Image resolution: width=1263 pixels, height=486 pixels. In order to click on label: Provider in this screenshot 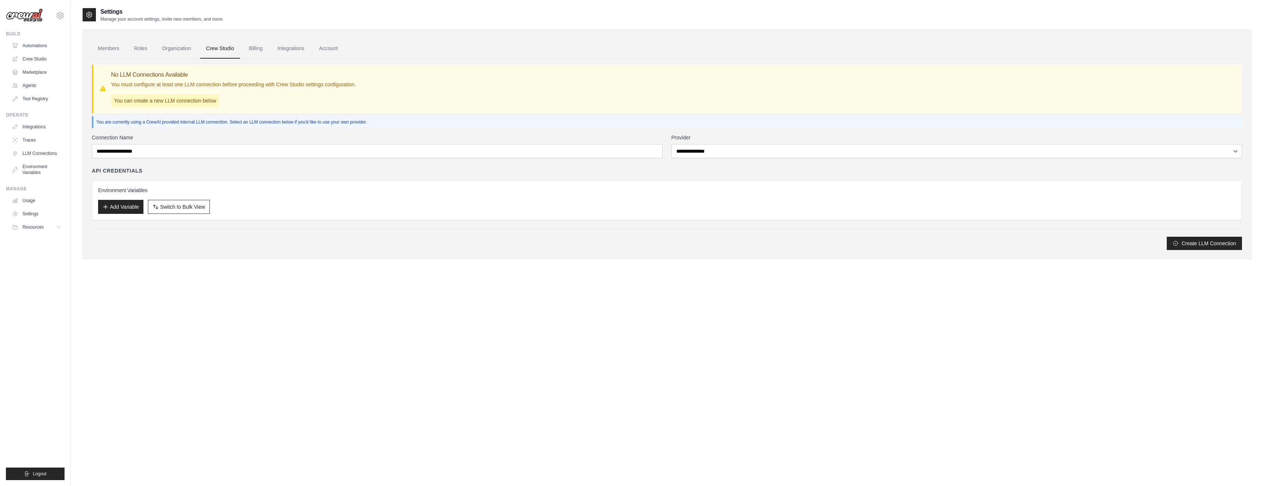, I will do `click(957, 138)`.